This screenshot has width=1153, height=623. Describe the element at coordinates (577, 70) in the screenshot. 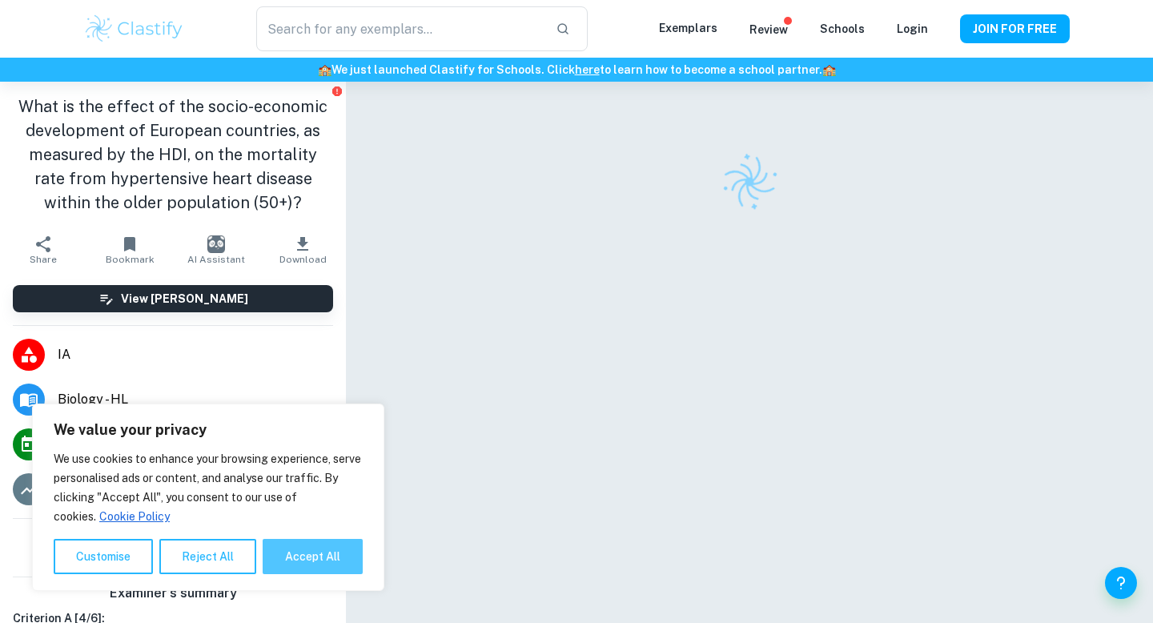

I see `h6: We just launched Clastify for Schools. Click to learn how to become a school partner.` at that location.